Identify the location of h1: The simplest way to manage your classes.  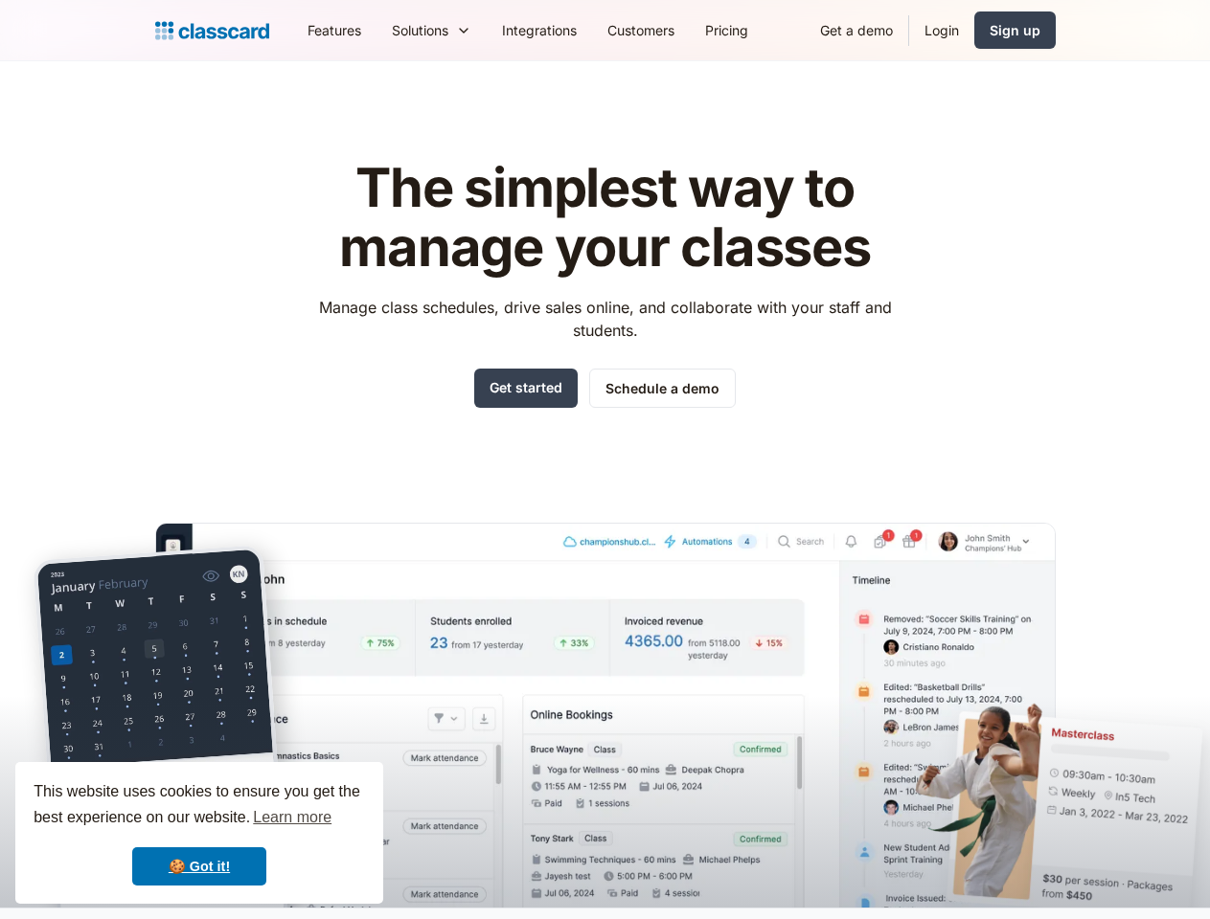
(604, 217).